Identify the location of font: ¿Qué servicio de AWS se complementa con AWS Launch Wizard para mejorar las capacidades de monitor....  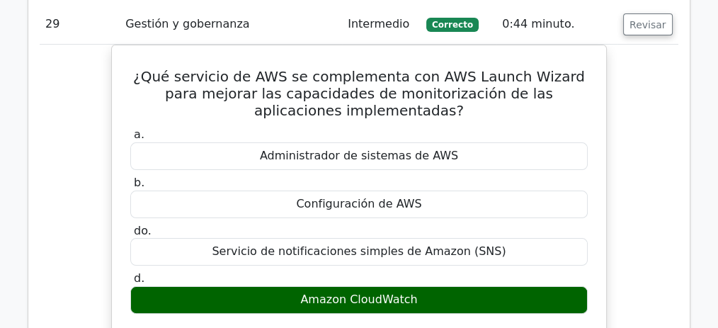
(359, 93).